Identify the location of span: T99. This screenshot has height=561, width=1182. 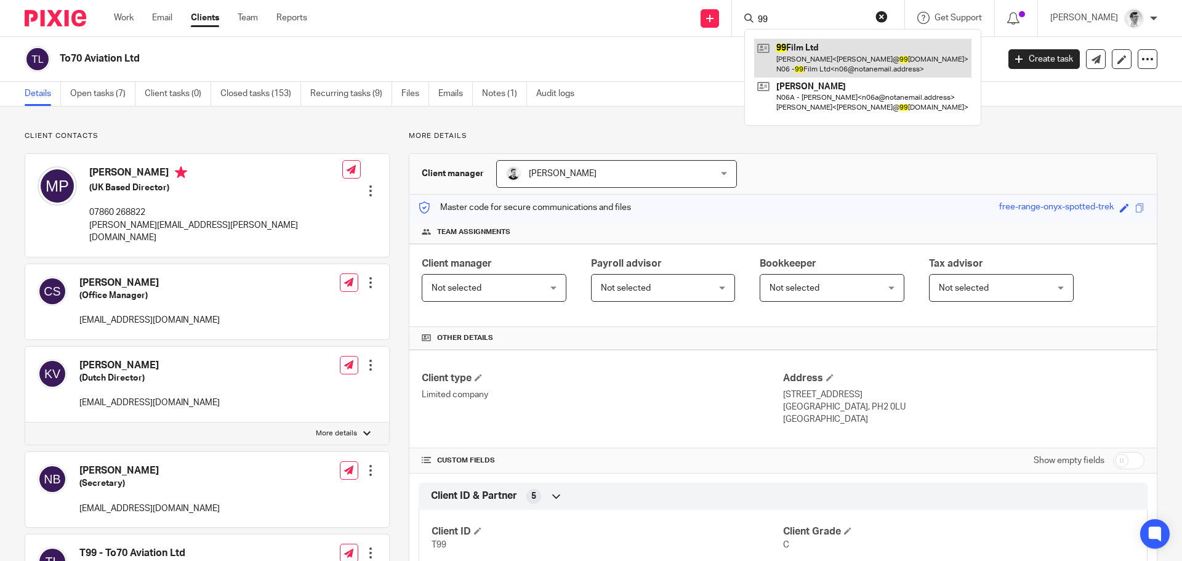
(439, 545).